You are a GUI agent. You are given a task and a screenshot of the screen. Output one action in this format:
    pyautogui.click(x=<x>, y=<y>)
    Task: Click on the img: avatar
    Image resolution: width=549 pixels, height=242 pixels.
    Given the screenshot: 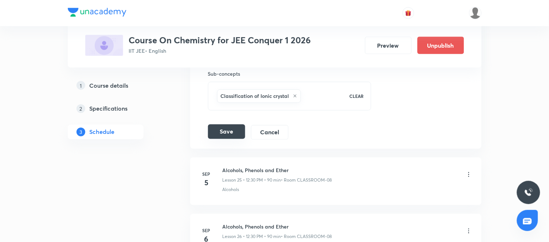 What is the action you would take?
    pyautogui.click(x=408, y=13)
    